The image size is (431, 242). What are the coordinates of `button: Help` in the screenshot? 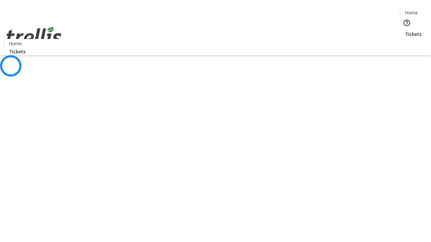 It's located at (406, 23).